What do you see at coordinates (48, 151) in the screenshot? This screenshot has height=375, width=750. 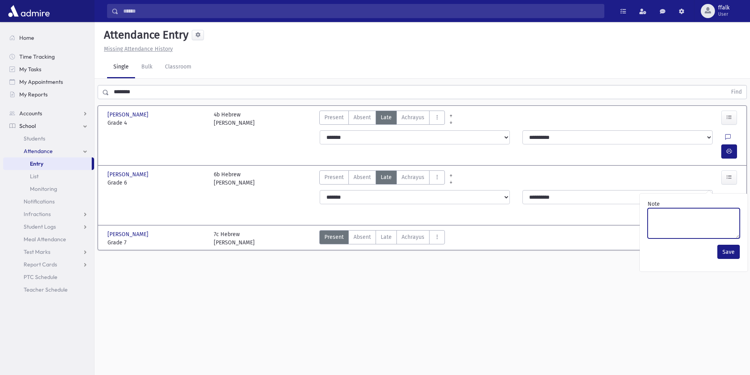 I see `a: Attendance` at bounding box center [48, 151].